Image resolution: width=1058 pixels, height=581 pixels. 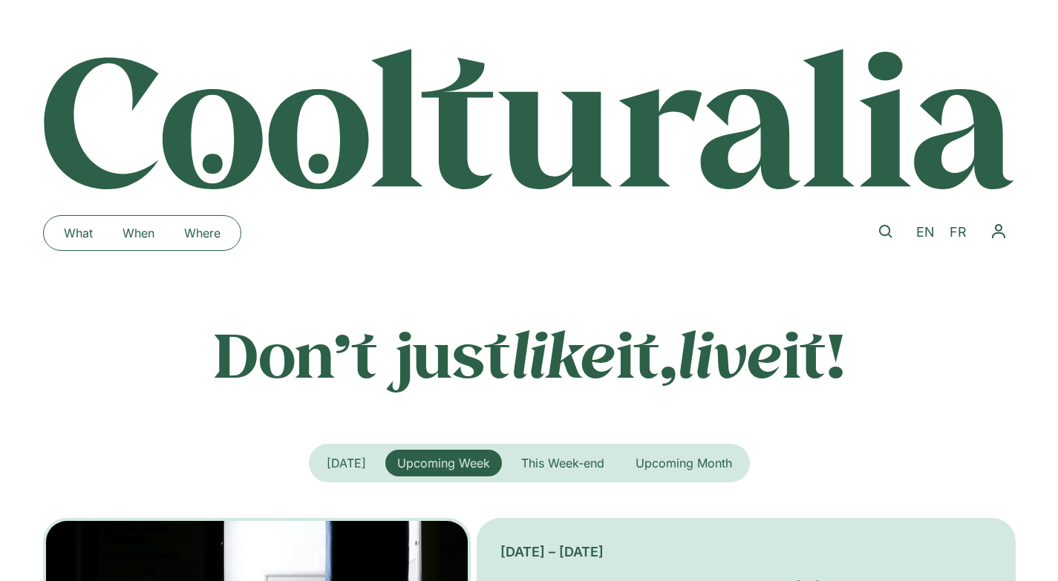 I want to click on a: Where, so click(x=202, y=233).